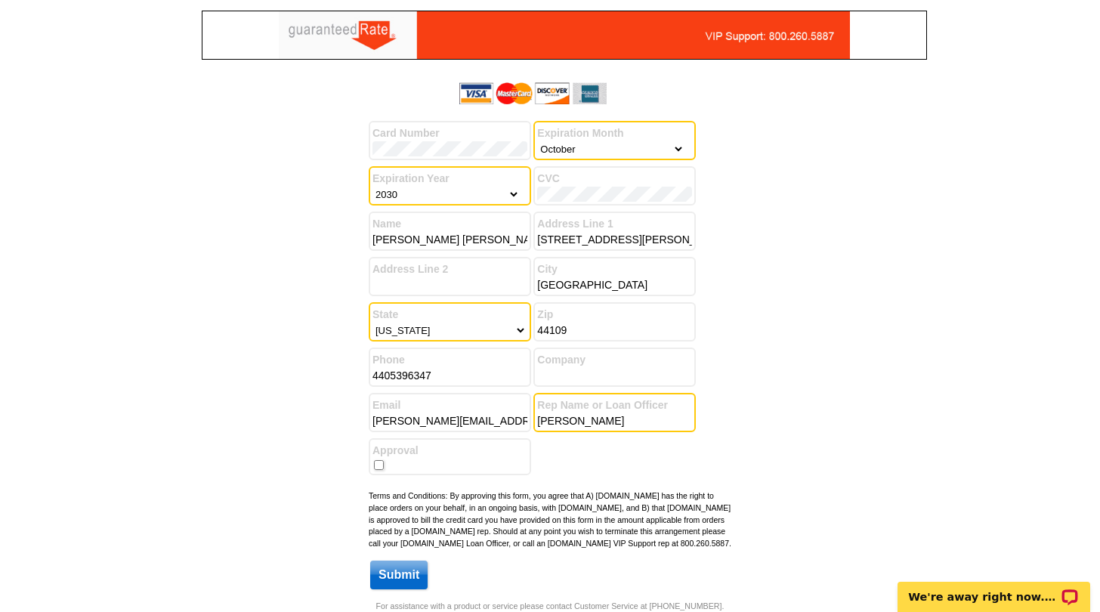 The width and height of the screenshot is (1100, 612). What do you see at coordinates (614, 133) in the screenshot?
I see `label: Expiration Month` at bounding box center [614, 133].